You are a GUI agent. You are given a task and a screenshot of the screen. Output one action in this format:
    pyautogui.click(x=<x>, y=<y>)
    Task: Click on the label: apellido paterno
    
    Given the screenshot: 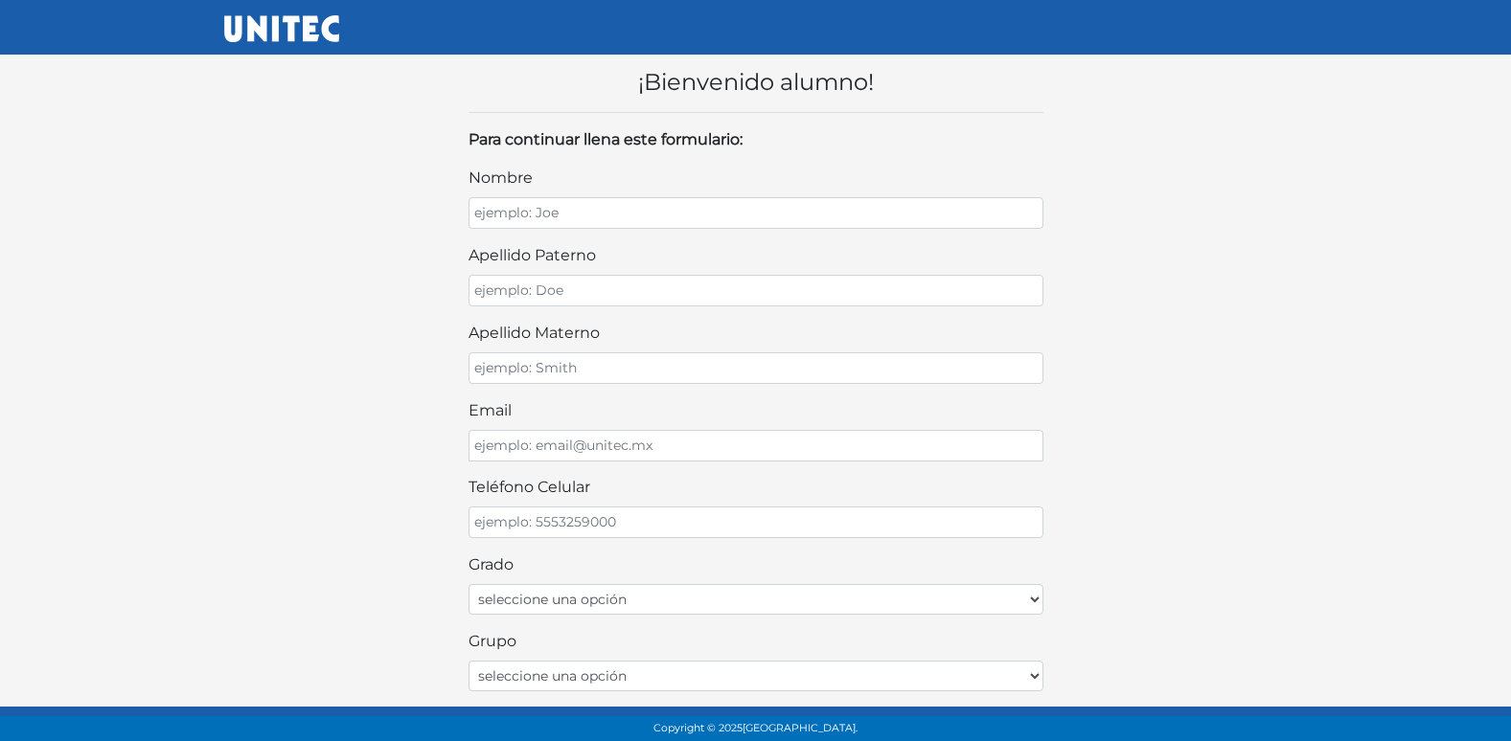 What is the action you would take?
    pyautogui.click(x=532, y=256)
    